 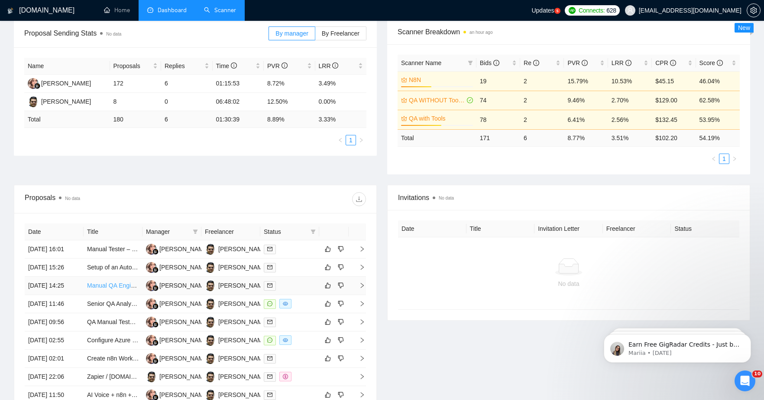 What do you see at coordinates (214, 358) in the screenshot?
I see `a: Create n8n Workflow: Generate 1:1 Promo Videos with TTS, Subtitles, and Telegram Bot Input` at bounding box center [214, 358].